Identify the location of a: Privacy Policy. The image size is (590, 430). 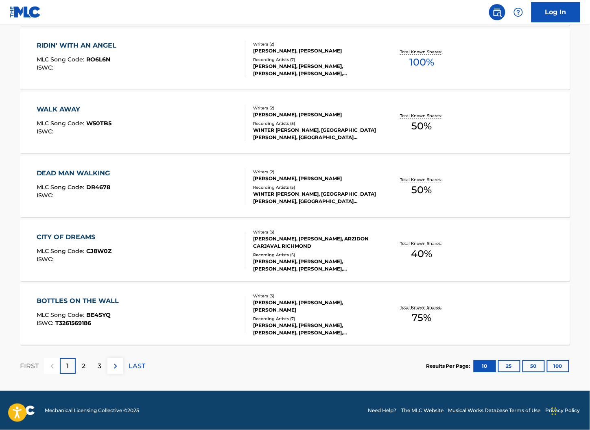
(563, 411).